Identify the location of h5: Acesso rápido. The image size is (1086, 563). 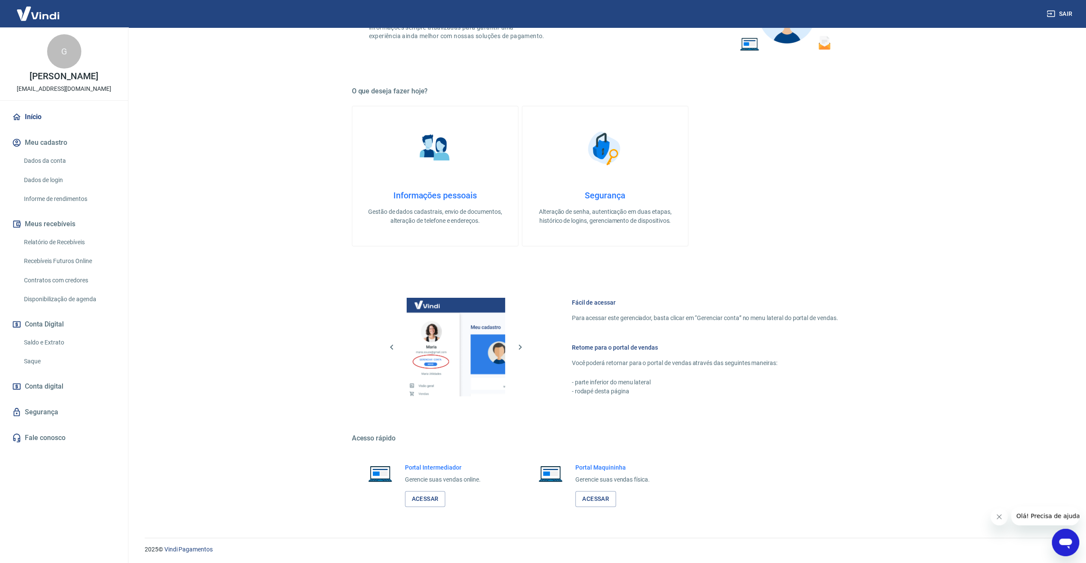
(605, 438).